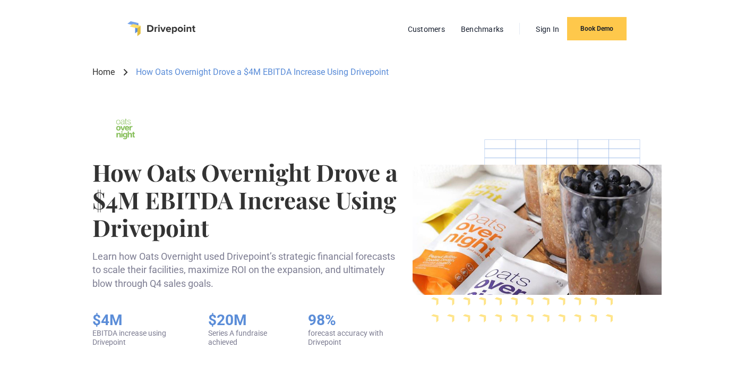 The height and width of the screenshot is (391, 754). What do you see at coordinates (262, 72) in the screenshot?
I see `div: How Oats Overnight Drove a $4M EBITDA Increase Using Drivepoint` at bounding box center [262, 72].